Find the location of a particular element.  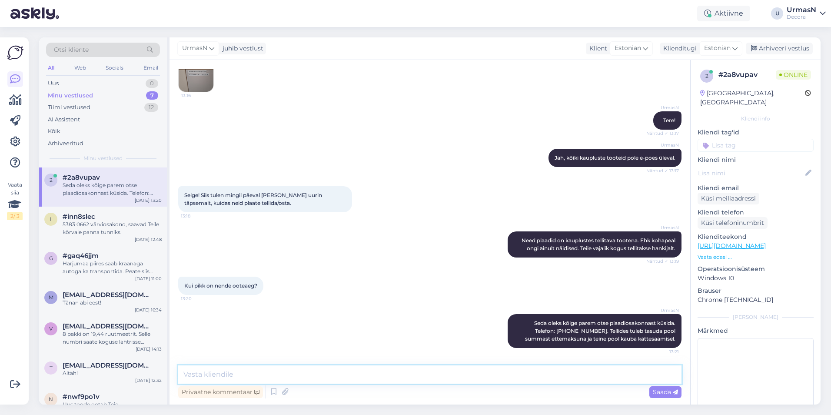

div: Vaata siia is located at coordinates (15, 200).